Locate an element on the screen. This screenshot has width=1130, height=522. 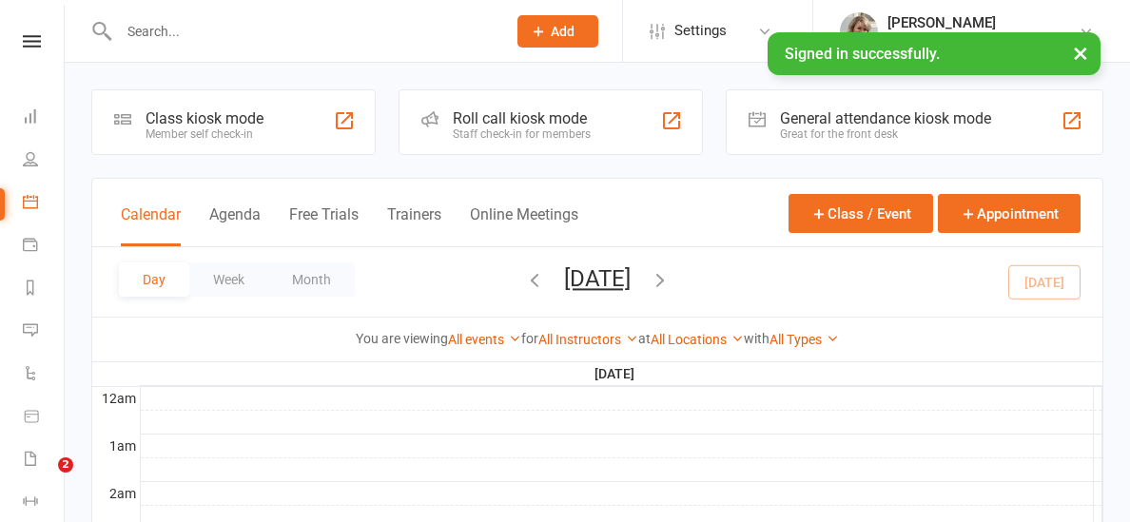
a: People is located at coordinates (44, 161).